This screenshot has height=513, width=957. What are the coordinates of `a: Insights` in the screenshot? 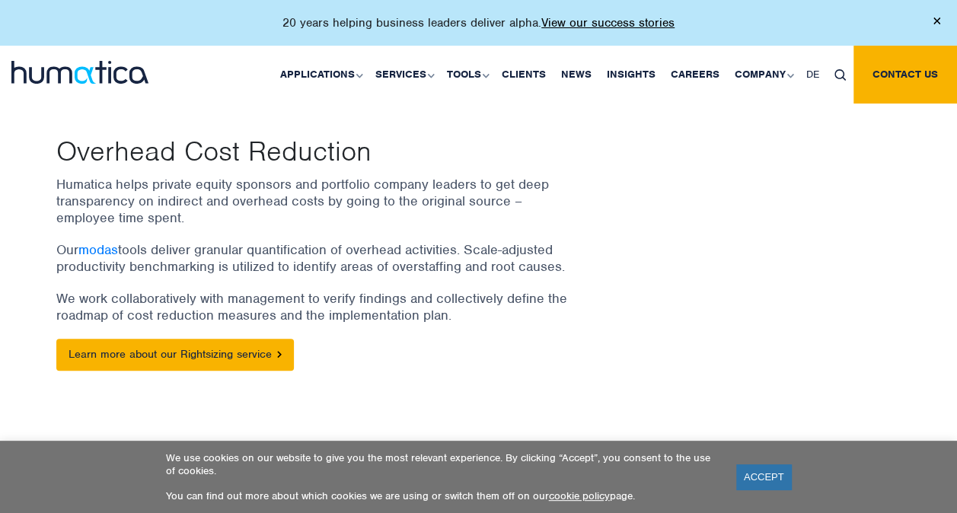 It's located at (631, 75).